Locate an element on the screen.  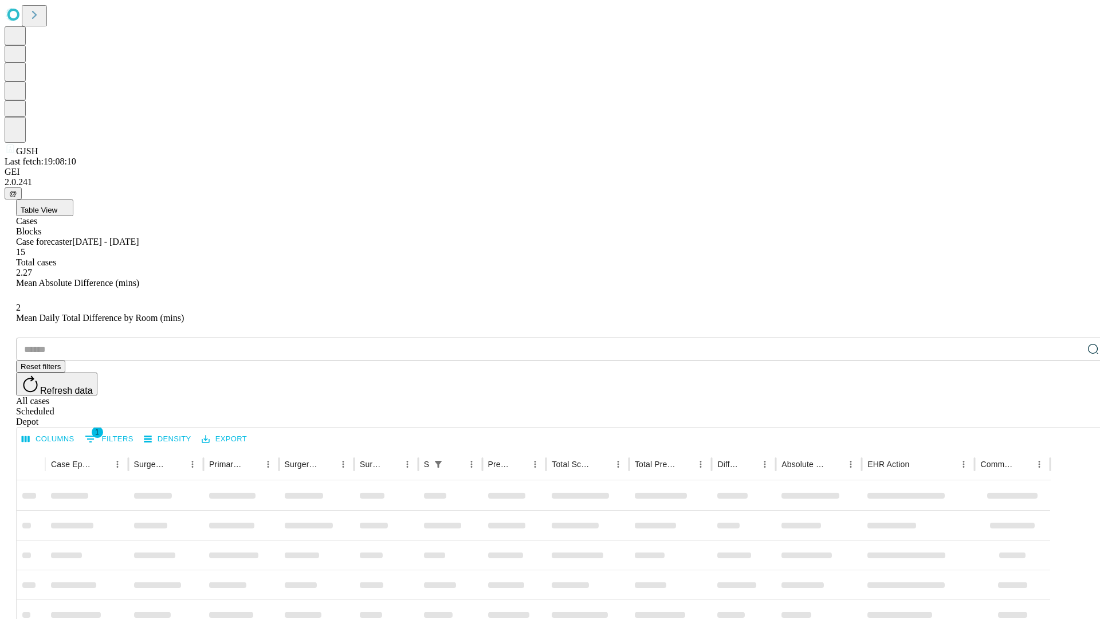
div: Case Epic Id is located at coordinates (72, 464).